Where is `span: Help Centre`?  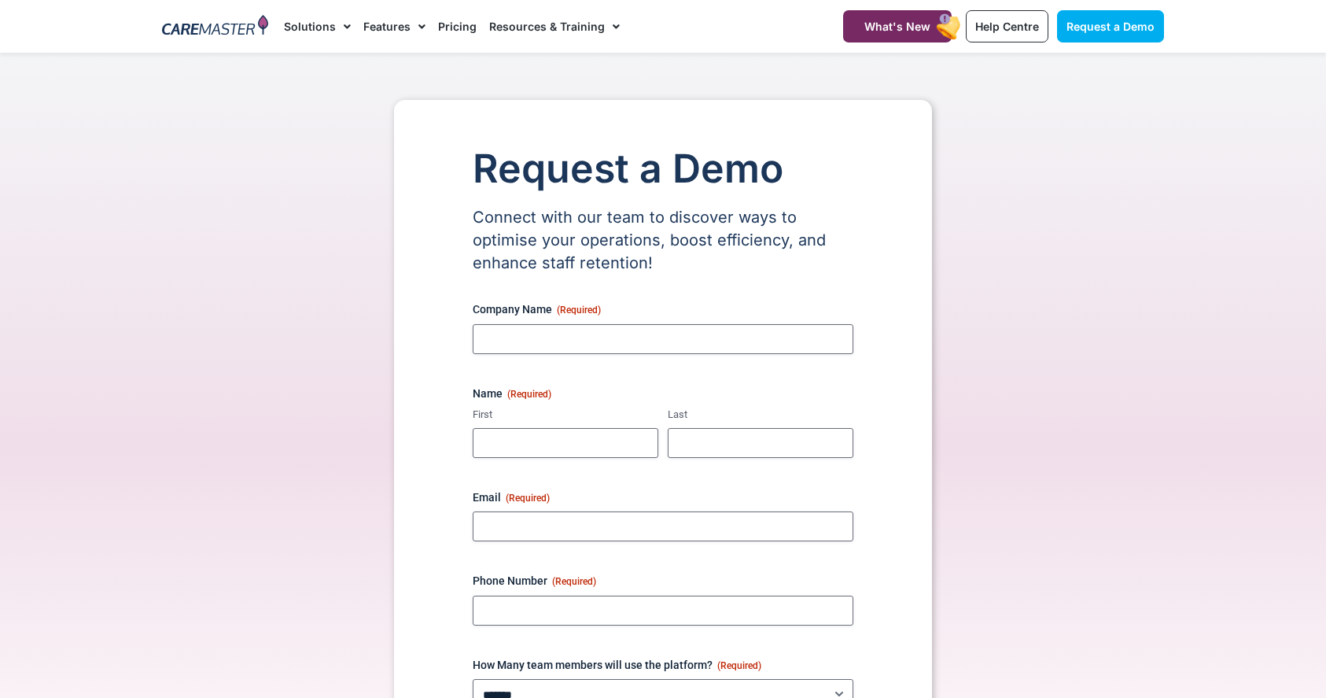
span: Help Centre is located at coordinates (1007, 26).